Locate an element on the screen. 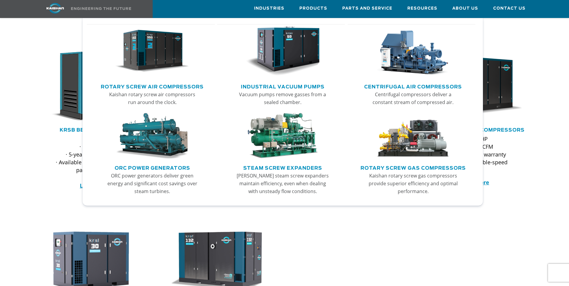 The width and height of the screenshot is (569, 286). span: Resources is located at coordinates (423, 8).